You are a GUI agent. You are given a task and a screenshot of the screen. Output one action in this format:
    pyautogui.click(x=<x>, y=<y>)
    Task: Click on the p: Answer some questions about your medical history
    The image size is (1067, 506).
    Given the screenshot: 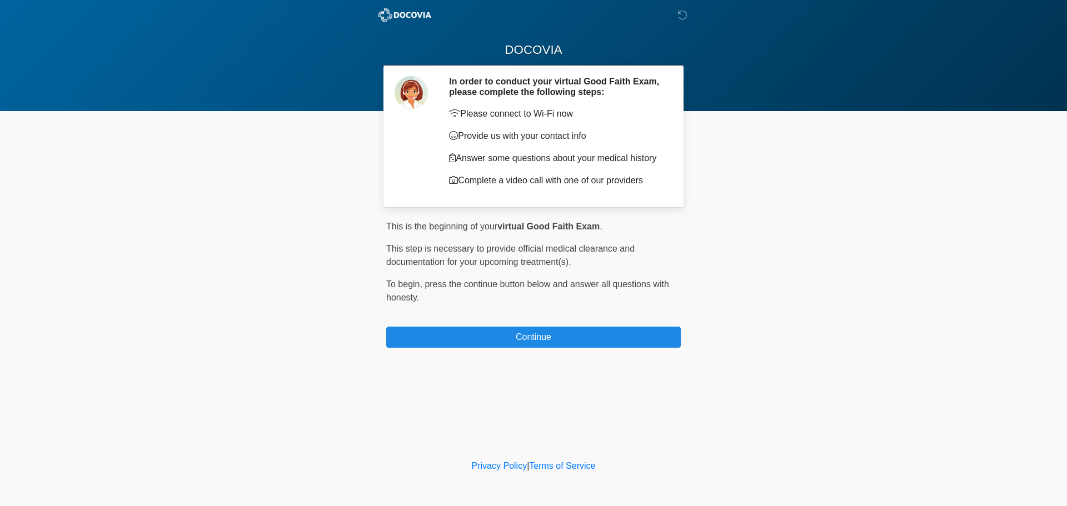 What is the action you would take?
    pyautogui.click(x=557, y=158)
    